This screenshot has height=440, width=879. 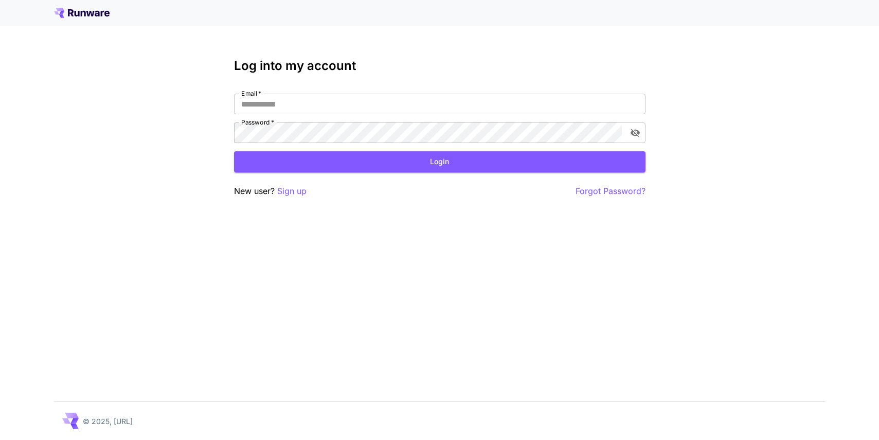 What do you see at coordinates (610, 191) in the screenshot?
I see `button: Forgot Password?` at bounding box center [610, 191].